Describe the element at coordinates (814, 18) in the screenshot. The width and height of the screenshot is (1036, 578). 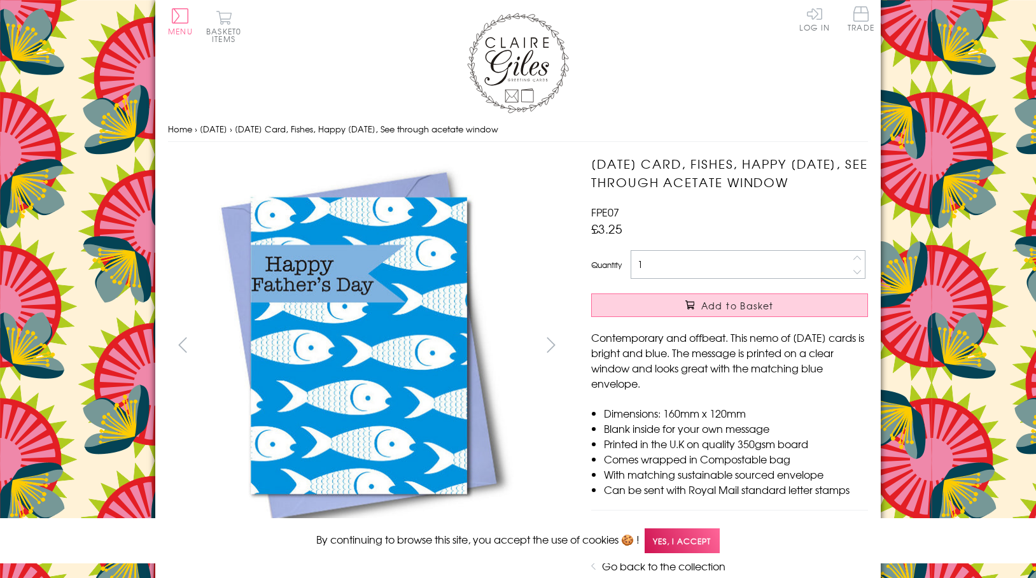
I see `a: Log In` at that location.